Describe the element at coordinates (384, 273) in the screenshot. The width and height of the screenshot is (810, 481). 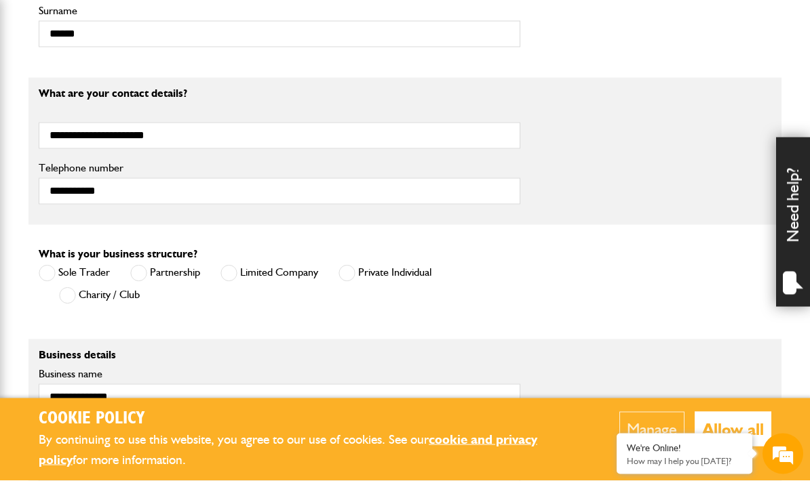
I see `label: Private Individual` at that location.